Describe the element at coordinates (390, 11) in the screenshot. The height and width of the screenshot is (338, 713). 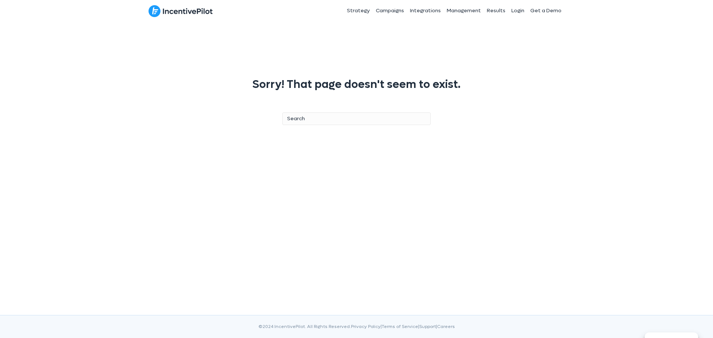
I see `a: Campaigns` at that location.